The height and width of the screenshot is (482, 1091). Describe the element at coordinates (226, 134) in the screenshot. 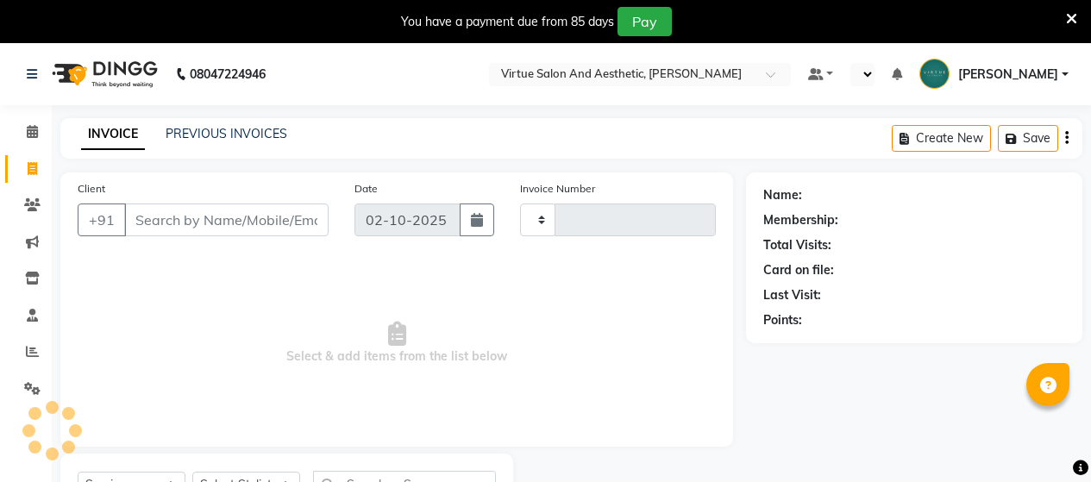

I see `a: PREVIOUS INVOICES` at that location.